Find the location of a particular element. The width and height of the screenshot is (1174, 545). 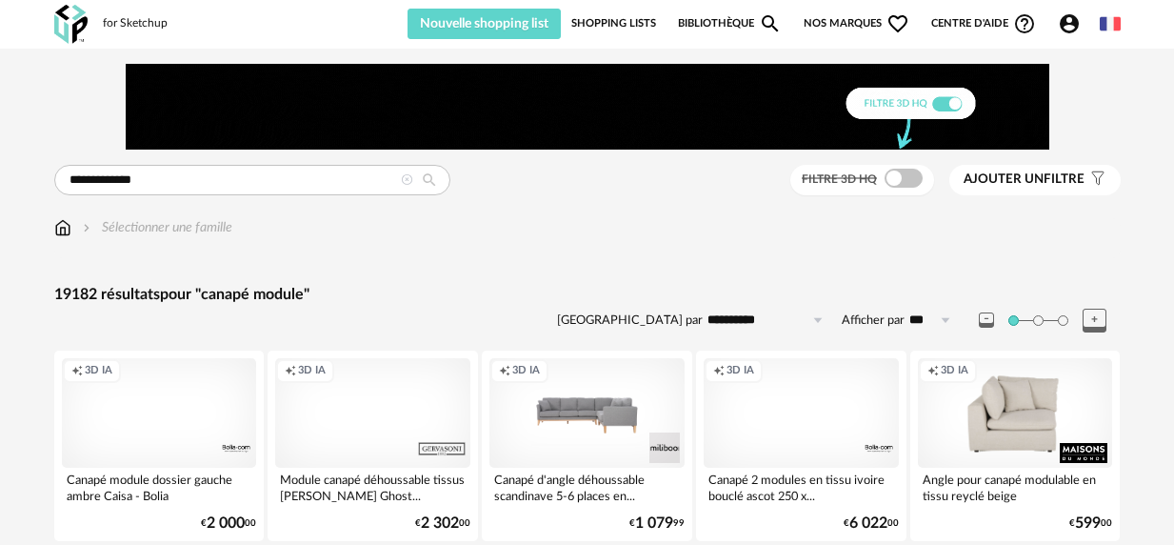

div: for Sketchup is located at coordinates (135, 24).